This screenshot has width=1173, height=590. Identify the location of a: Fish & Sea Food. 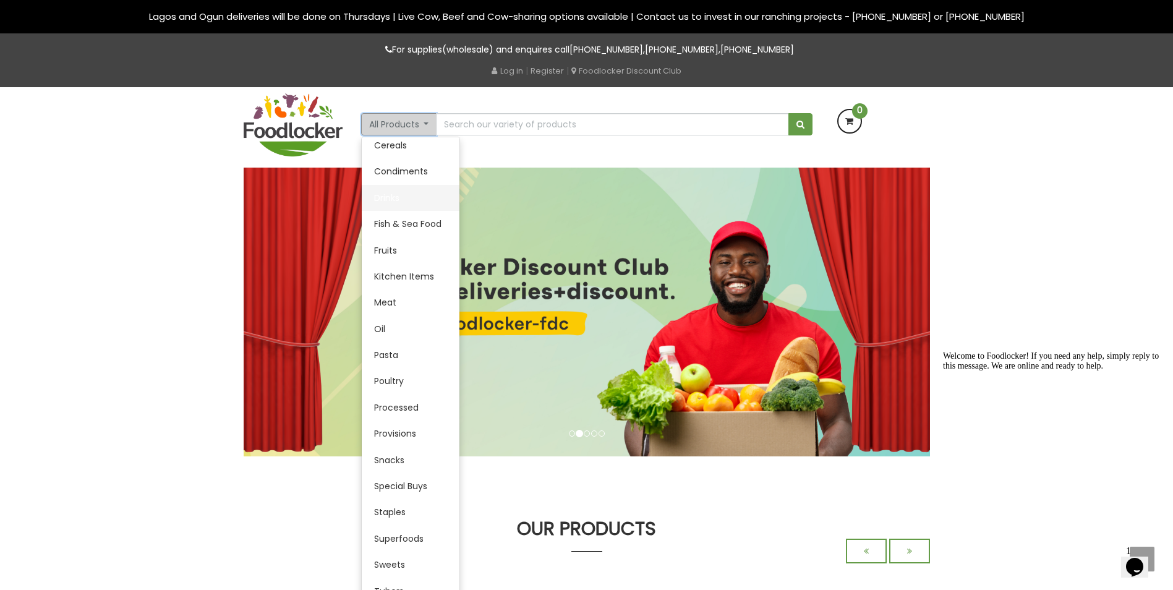
(411, 224).